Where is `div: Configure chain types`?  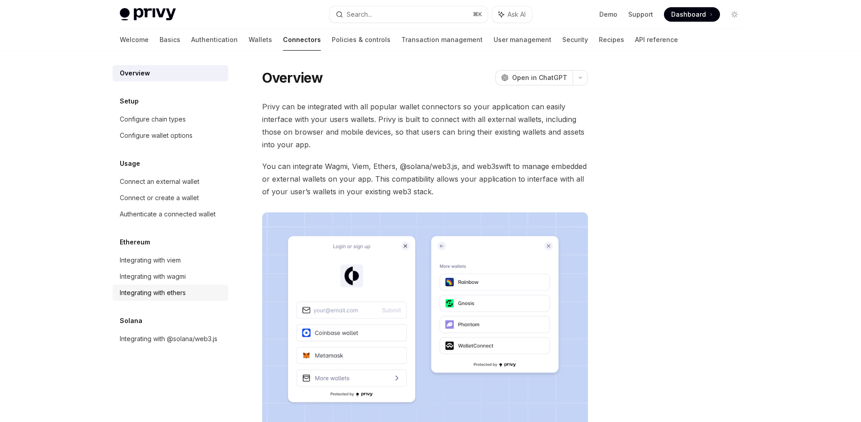
div: Configure chain types is located at coordinates (153, 119).